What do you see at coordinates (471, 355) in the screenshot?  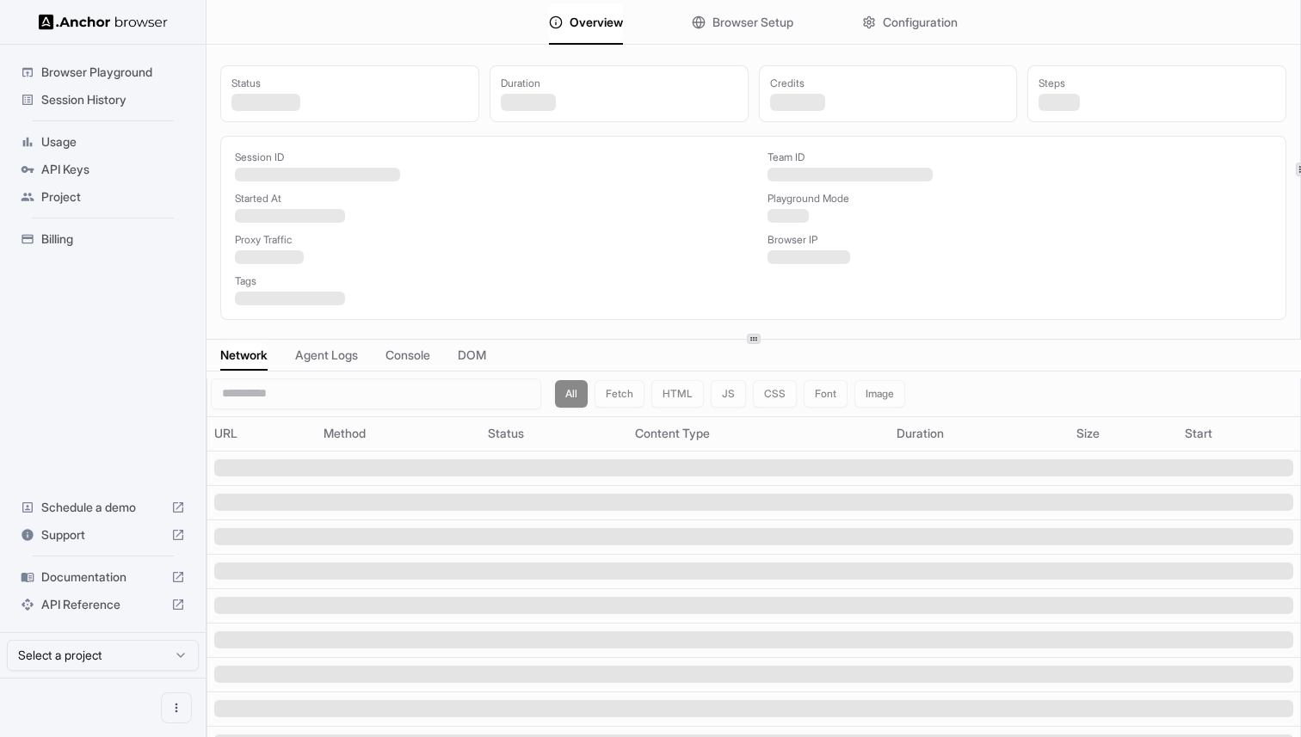 I see `span: DOM` at bounding box center [471, 355].